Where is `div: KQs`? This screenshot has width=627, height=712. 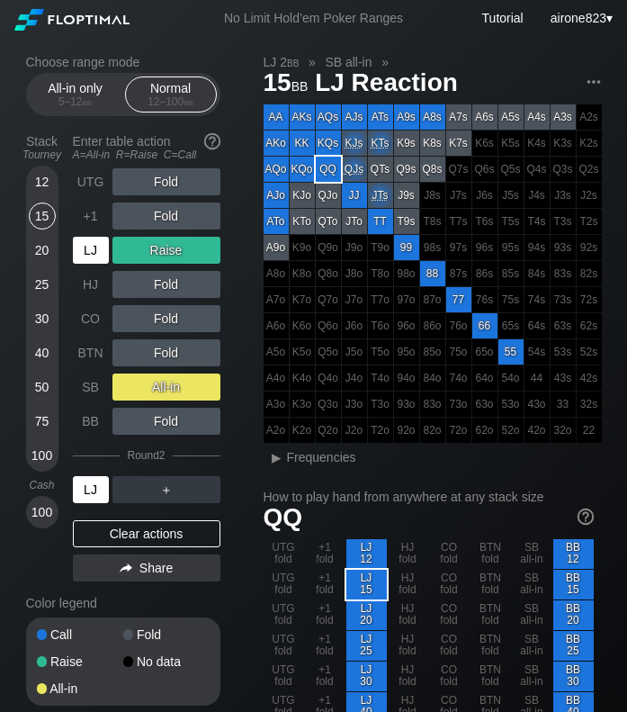 div: KQs is located at coordinates (329, 143).